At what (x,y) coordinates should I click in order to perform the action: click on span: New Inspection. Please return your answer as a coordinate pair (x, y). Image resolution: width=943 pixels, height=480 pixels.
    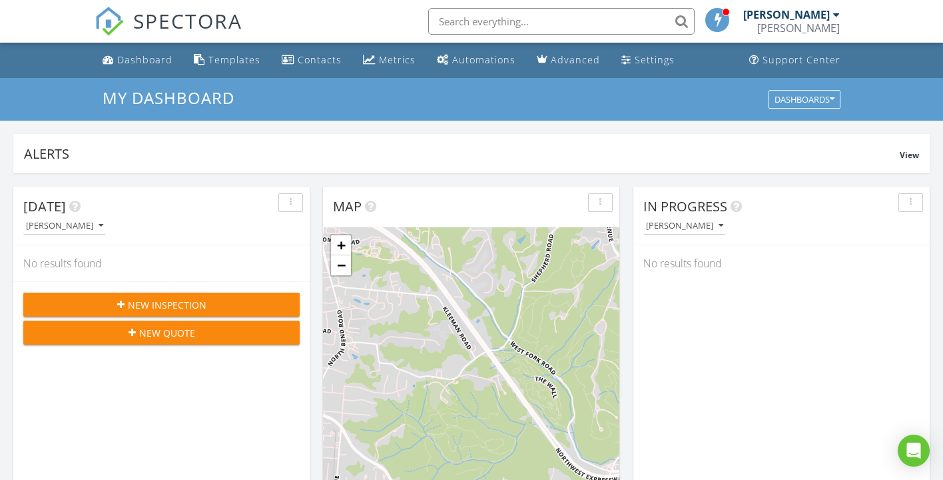
    Looking at the image, I should click on (167, 304).